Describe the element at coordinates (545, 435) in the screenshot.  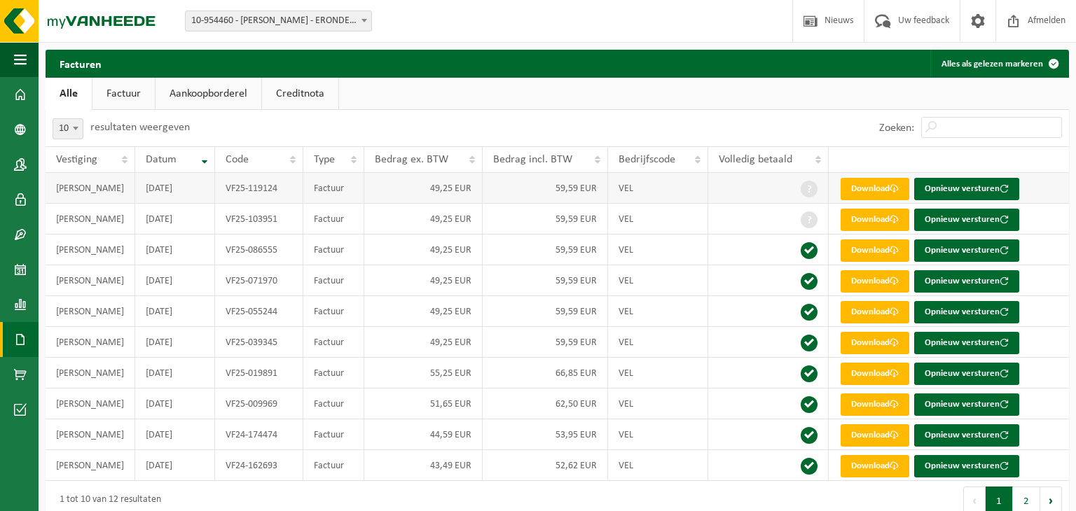
I see `td: 53,95 EUR` at that location.